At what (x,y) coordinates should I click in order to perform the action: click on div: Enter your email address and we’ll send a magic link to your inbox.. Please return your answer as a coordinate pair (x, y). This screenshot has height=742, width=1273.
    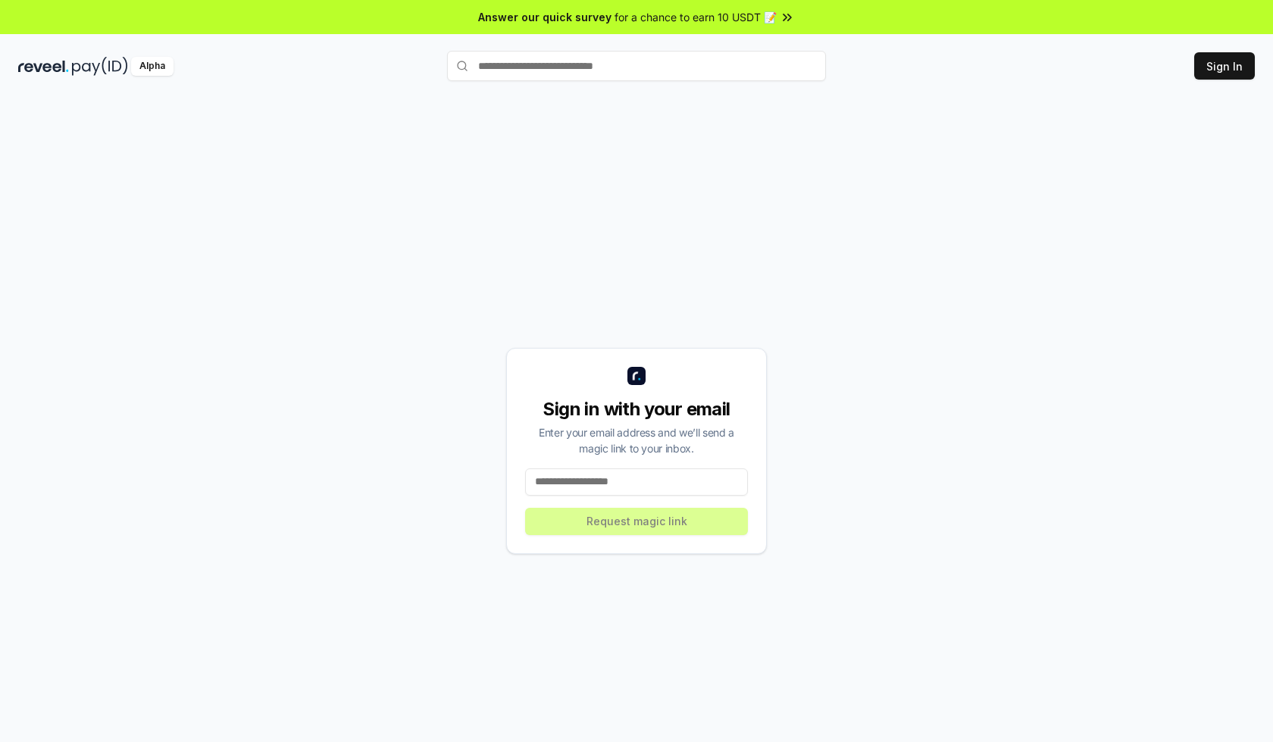
    Looking at the image, I should click on (637, 440).